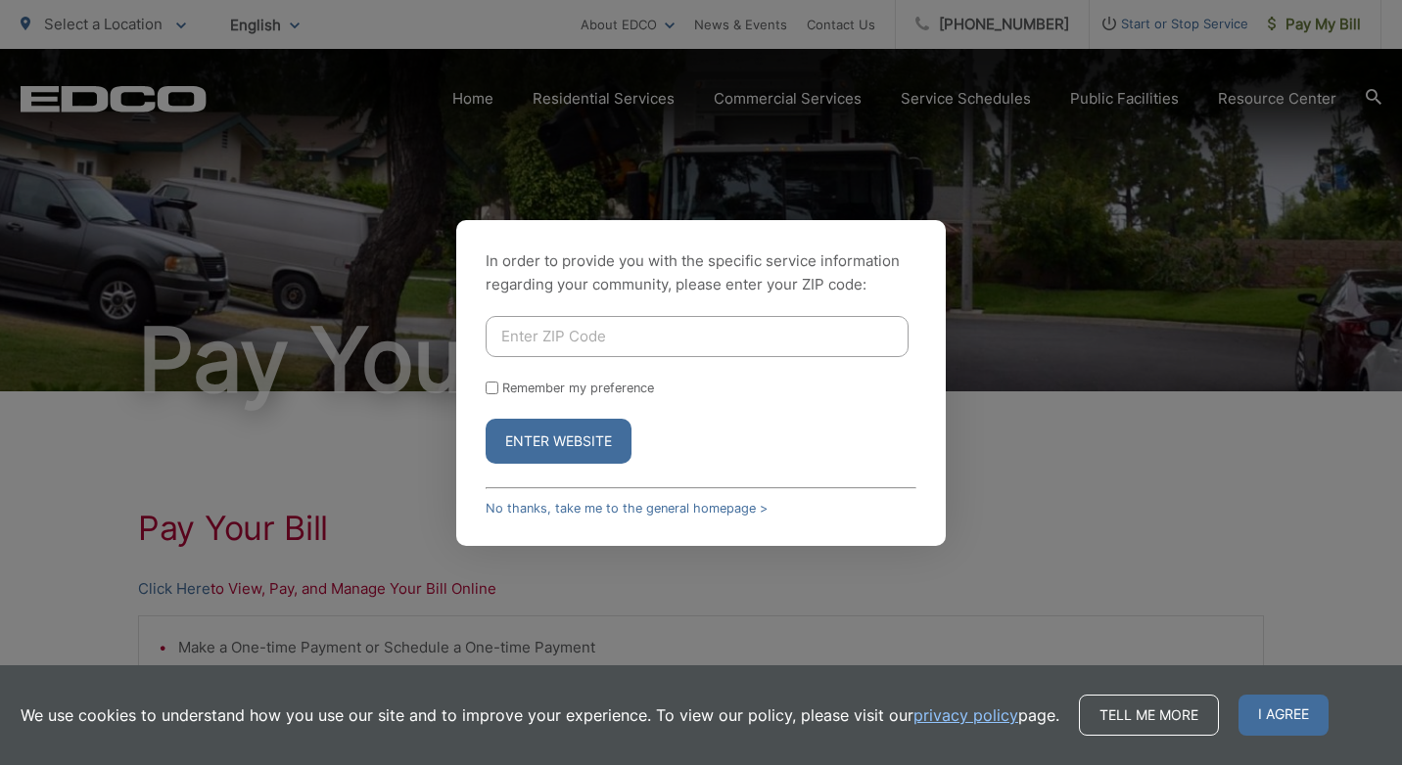 This screenshot has width=1402, height=765. I want to click on span: I agree, so click(1283, 716).